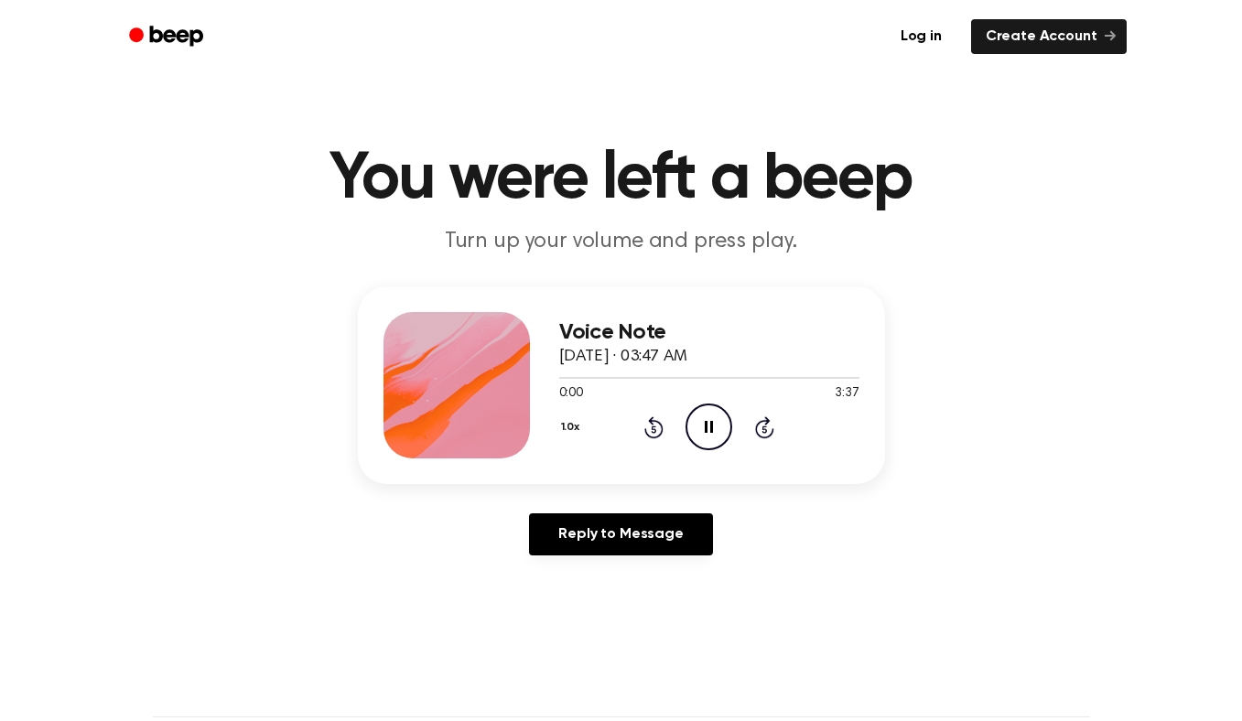 The image size is (1242, 721). Describe the element at coordinates (620, 534) in the screenshot. I see `a: Reply to Message` at that location.